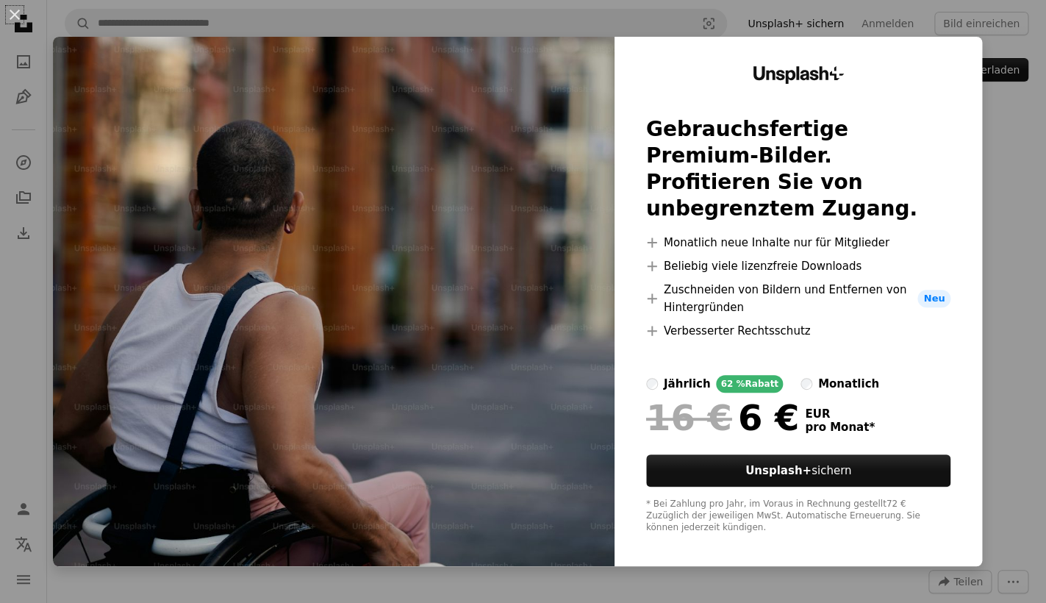 This screenshot has width=1046, height=603. What do you see at coordinates (749, 384) in the screenshot?
I see `div: 62 % Rabatt` at bounding box center [749, 384].